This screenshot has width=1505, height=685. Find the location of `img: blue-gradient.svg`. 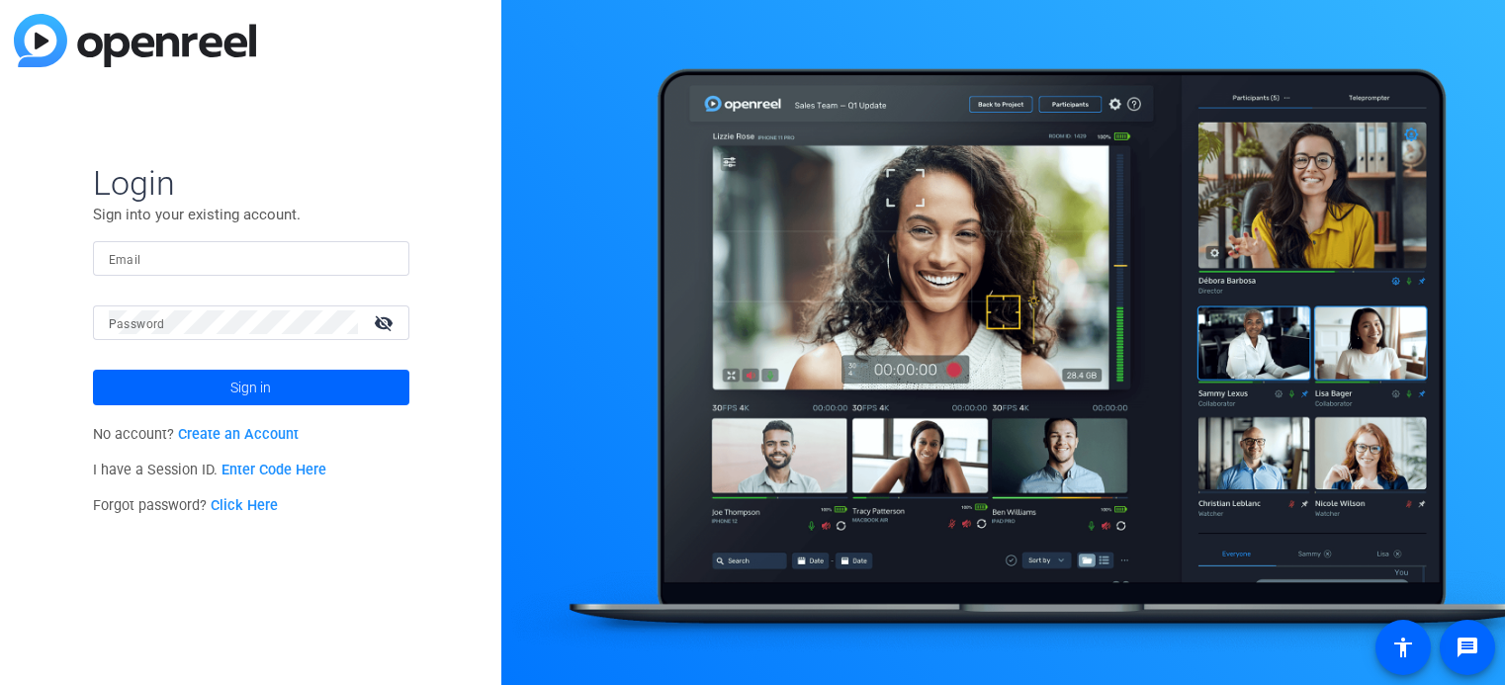

img: blue-gradient.svg is located at coordinates (135, 41).